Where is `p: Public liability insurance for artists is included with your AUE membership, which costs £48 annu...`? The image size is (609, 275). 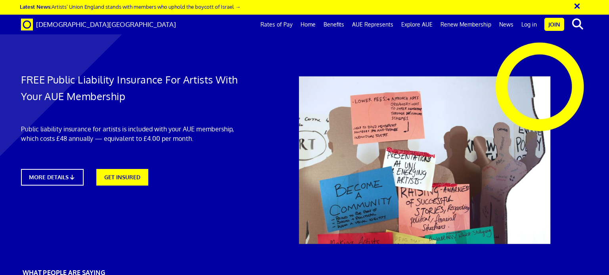 p: Public liability insurance for artists is included with your AUE membership, which costs £48 annu... is located at coordinates (136, 134).